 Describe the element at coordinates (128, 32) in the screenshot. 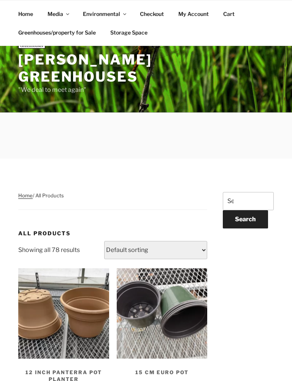

I see `a: Storage Space` at that location.